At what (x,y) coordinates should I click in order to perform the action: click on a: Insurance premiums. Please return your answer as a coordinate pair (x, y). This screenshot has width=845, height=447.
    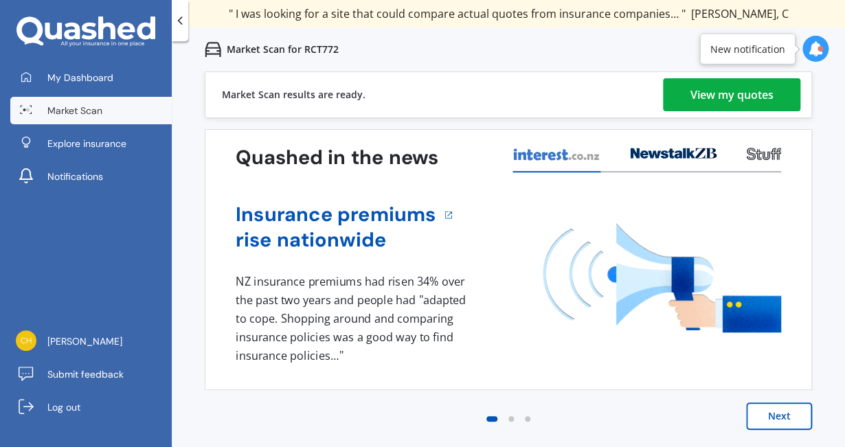
    Looking at the image, I should click on (335, 214).